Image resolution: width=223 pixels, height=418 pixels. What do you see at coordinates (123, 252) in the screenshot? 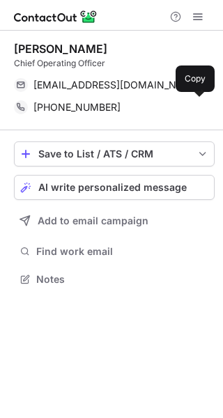
I see `span: Find work email` at bounding box center [123, 252].